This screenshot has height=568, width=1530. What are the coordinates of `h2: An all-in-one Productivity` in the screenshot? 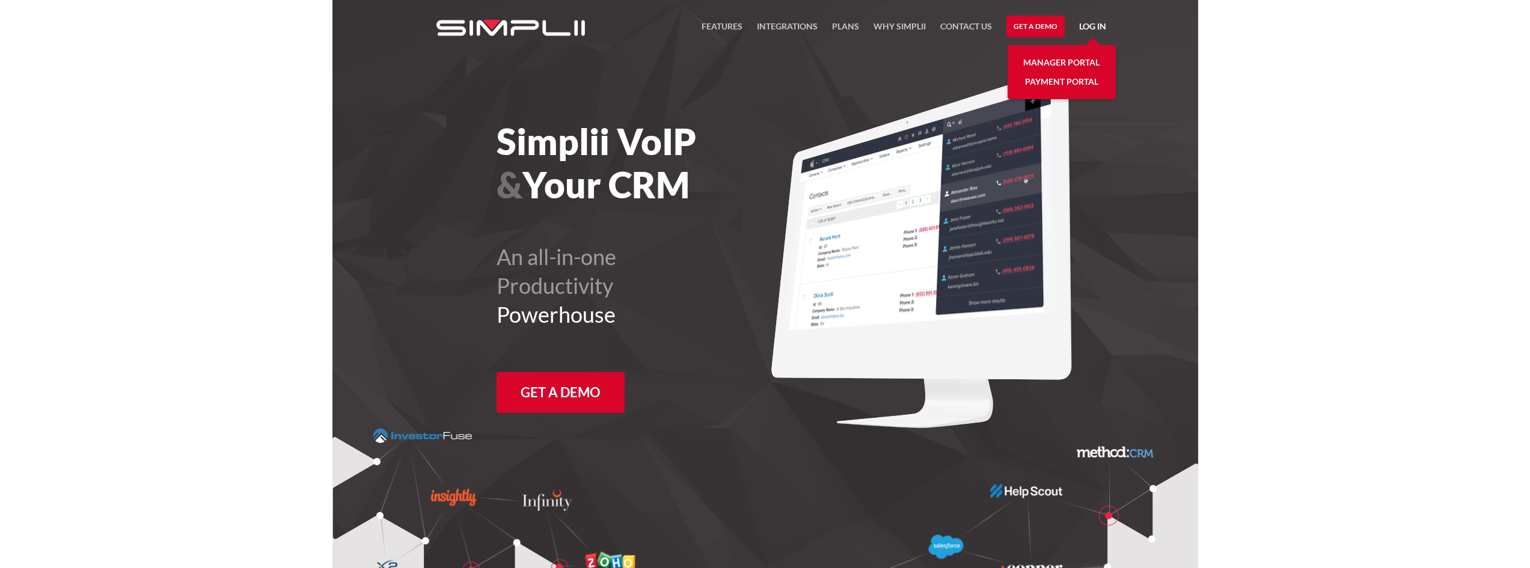 It's located at (663, 285).